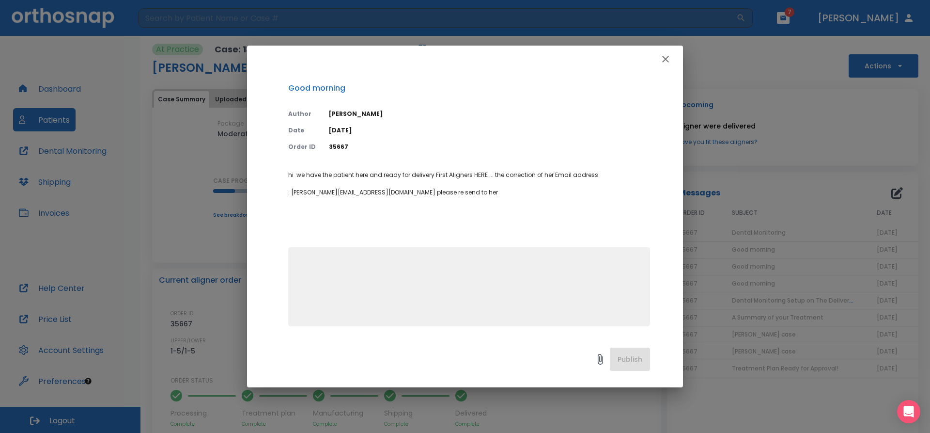  I want to click on div: Open Intercom Messenger, so click(909, 411).